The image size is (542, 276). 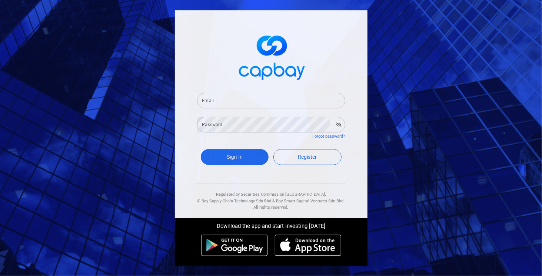 What do you see at coordinates (235, 157) in the screenshot?
I see `button: Sign In` at bounding box center [235, 157].